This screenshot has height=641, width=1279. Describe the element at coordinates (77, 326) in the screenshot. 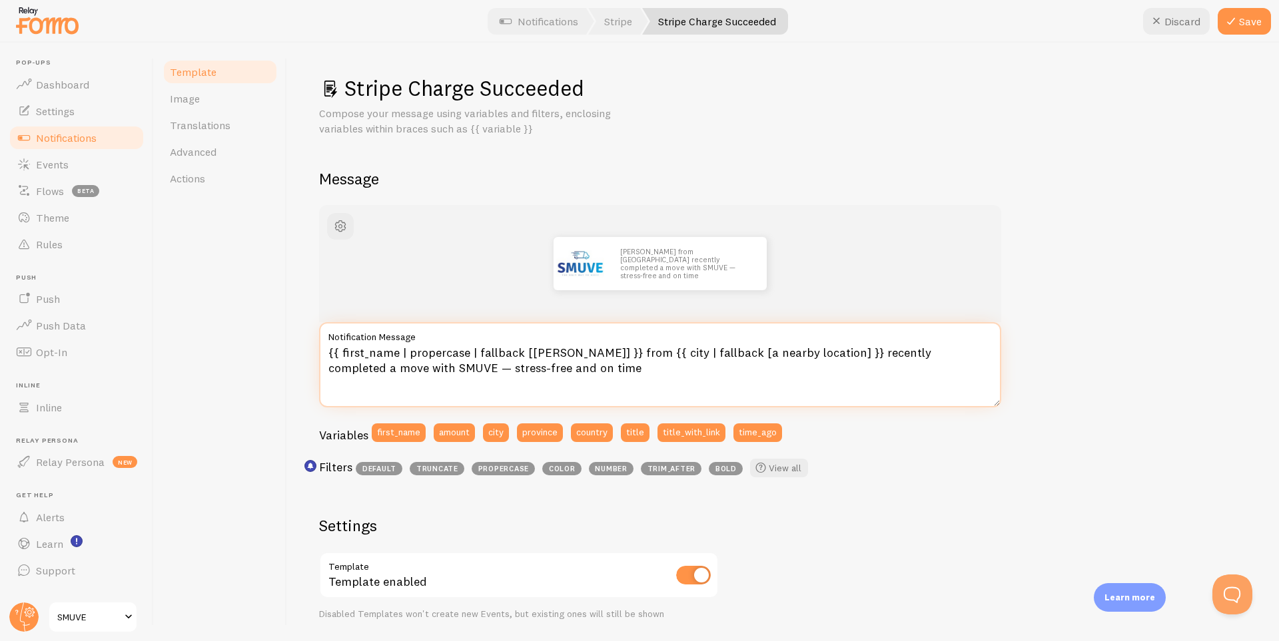

I see `a: Push Data` at that location.